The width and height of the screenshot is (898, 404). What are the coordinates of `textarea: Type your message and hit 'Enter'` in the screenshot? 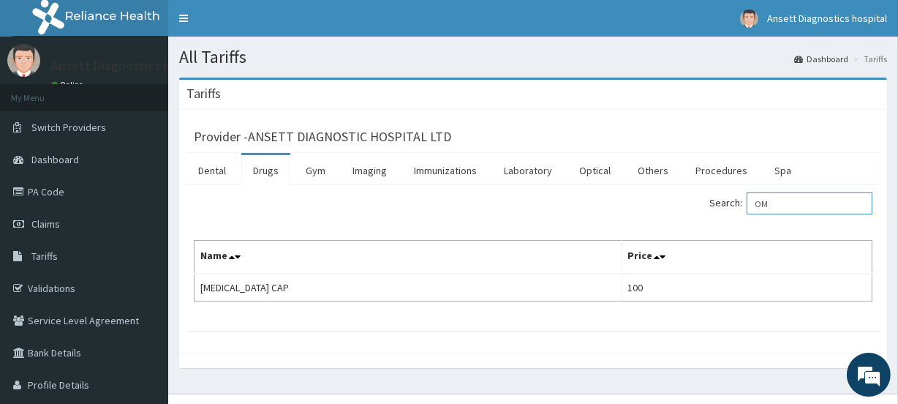 It's located at (143, 283).